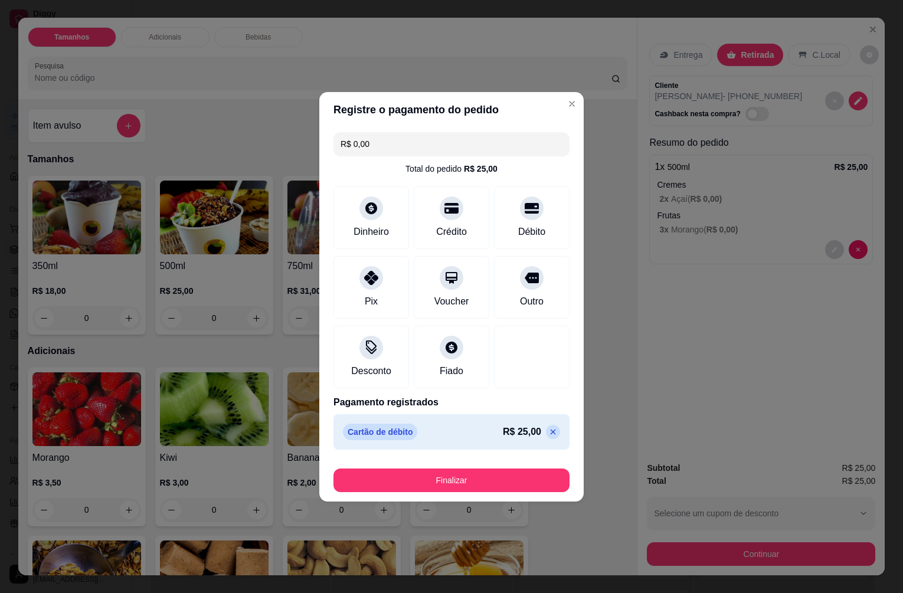 The image size is (903, 593). What do you see at coordinates (480, 169) in the screenshot?
I see `div: R$ 25,00` at bounding box center [480, 169].